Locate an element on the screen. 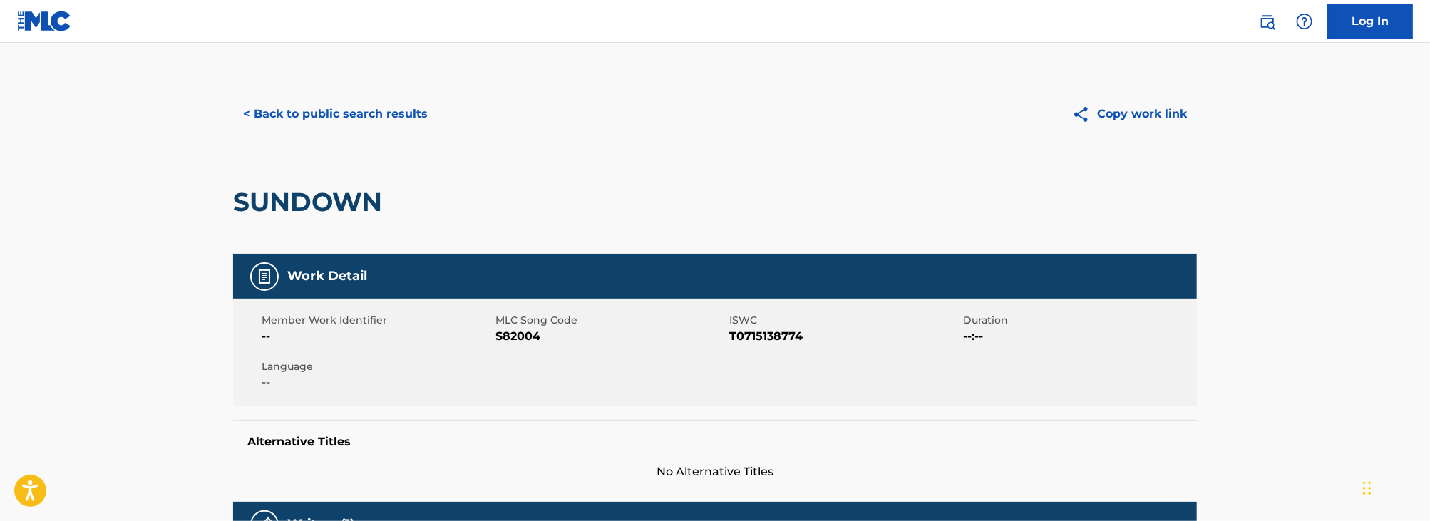 This screenshot has height=521, width=1430. span: T0715138774 is located at coordinates (844, 337).